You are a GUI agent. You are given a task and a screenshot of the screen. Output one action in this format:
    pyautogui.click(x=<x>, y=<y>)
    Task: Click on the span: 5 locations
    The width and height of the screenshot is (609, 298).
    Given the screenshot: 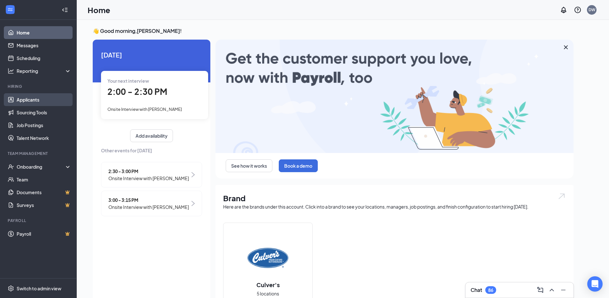 What is the action you would take?
    pyautogui.click(x=268, y=294)
    